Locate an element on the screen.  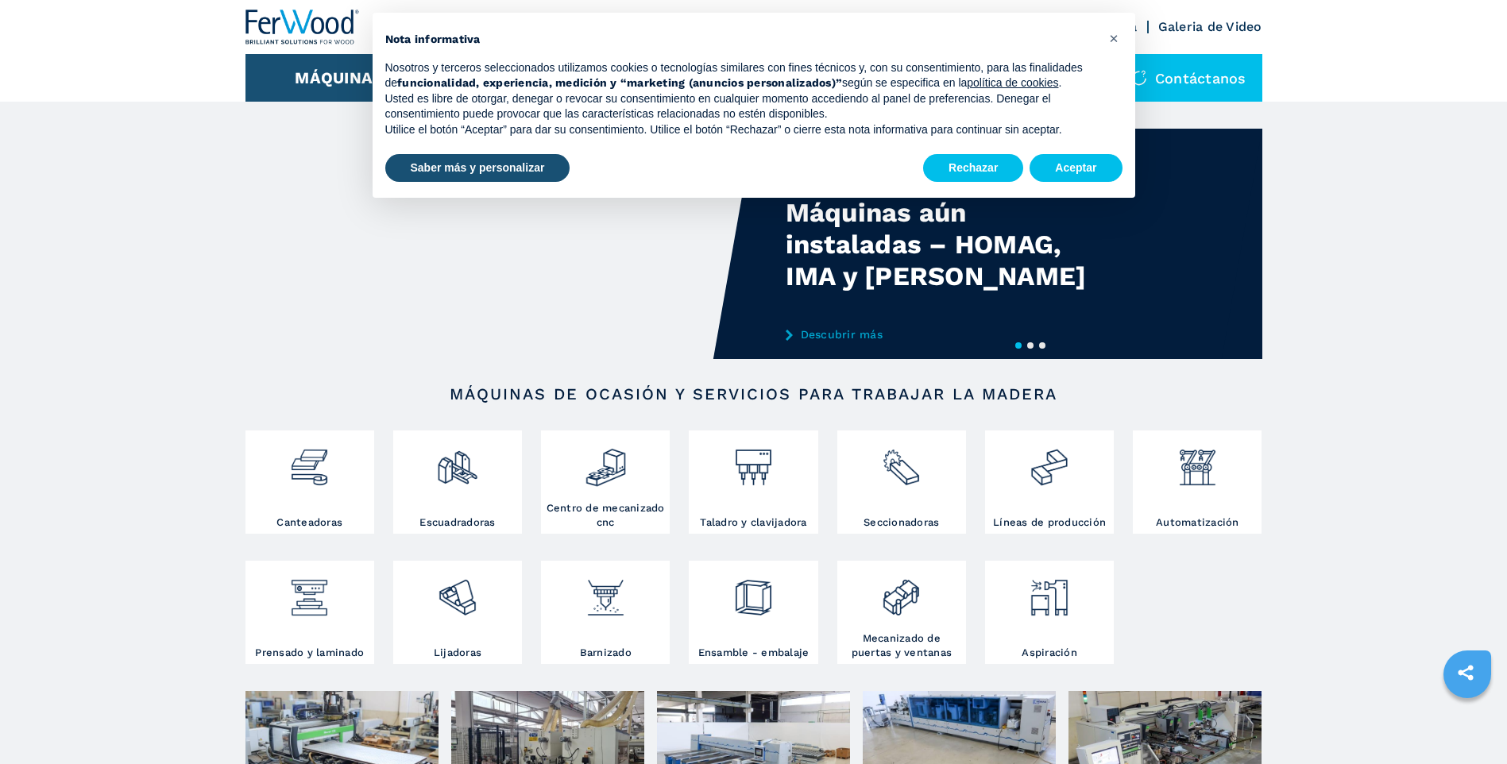
img: aspirazione_1.png is located at coordinates (1048, 592).